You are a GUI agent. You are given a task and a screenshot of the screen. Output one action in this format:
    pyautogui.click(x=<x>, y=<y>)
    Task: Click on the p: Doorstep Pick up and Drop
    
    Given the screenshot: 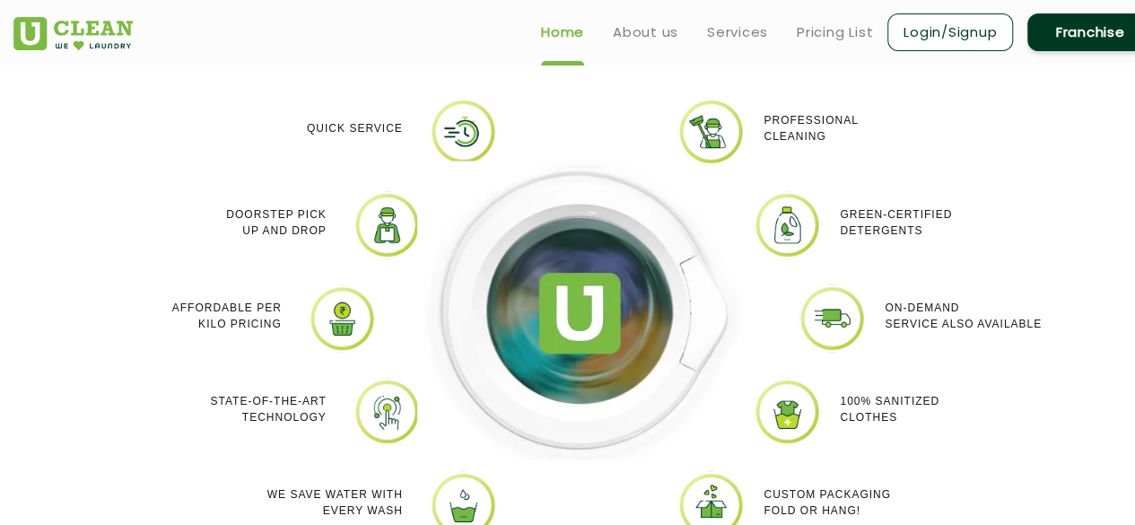 What is the action you would take?
    pyautogui.click(x=275, y=222)
    